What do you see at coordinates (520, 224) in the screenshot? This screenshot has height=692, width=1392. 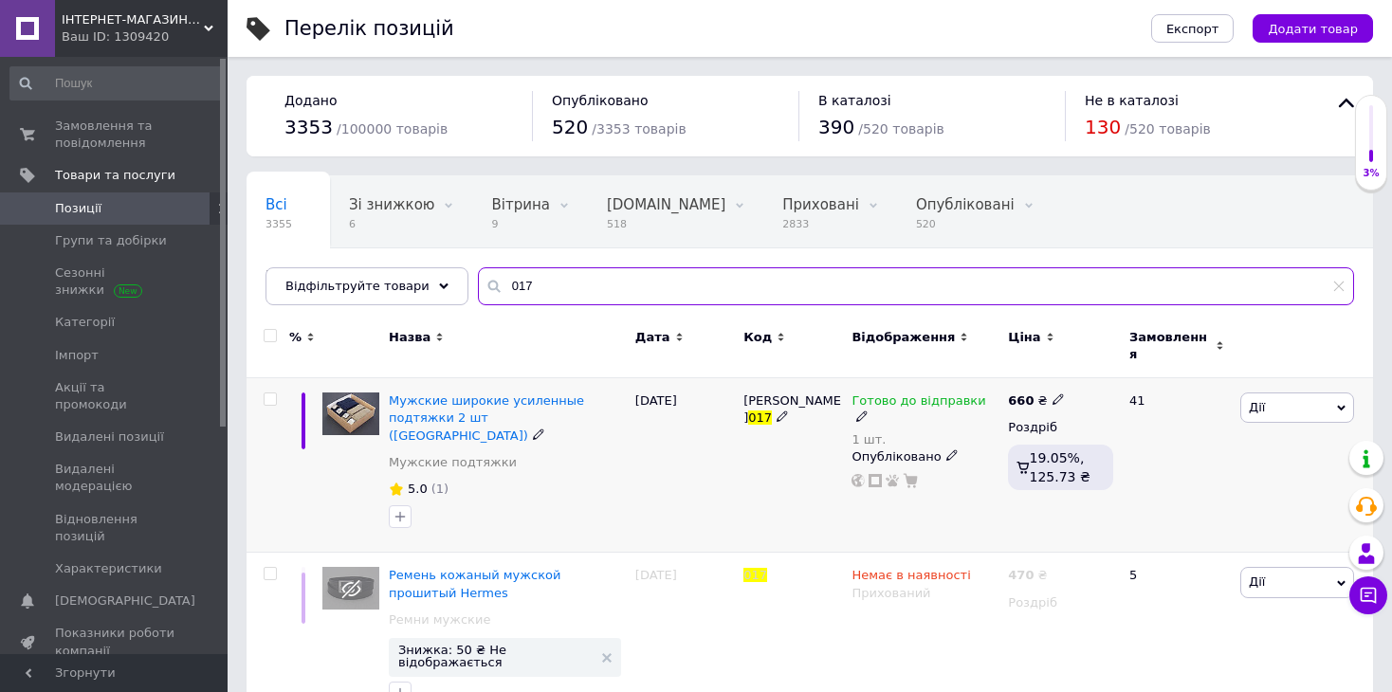 I see `span: 9` at bounding box center [520, 224].